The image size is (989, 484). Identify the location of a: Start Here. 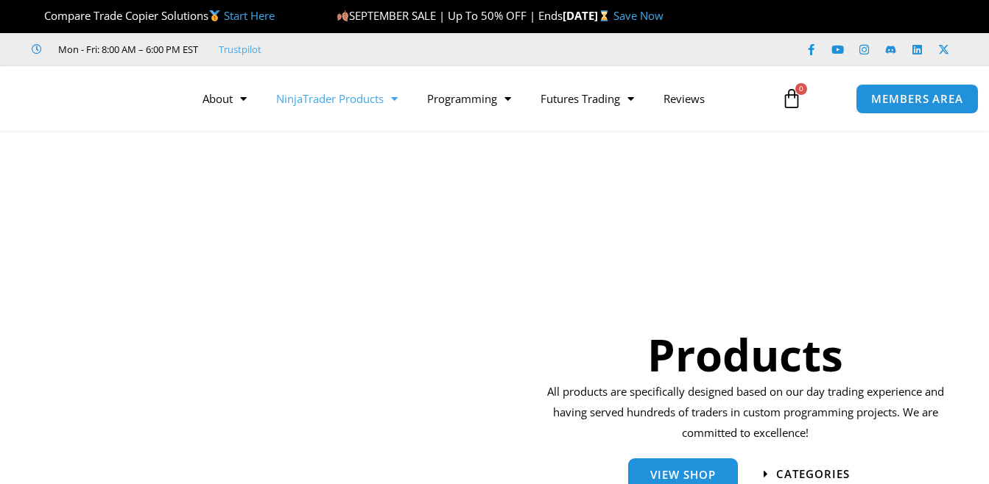
(249, 15).